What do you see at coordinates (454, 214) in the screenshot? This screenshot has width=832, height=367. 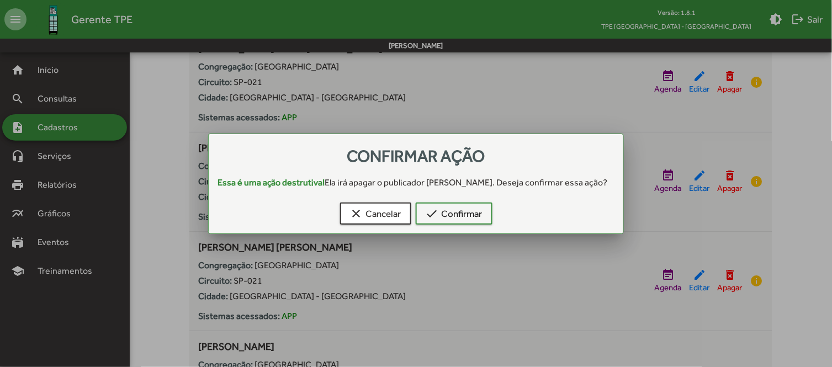 I see `span: Confirmar` at bounding box center [454, 214].